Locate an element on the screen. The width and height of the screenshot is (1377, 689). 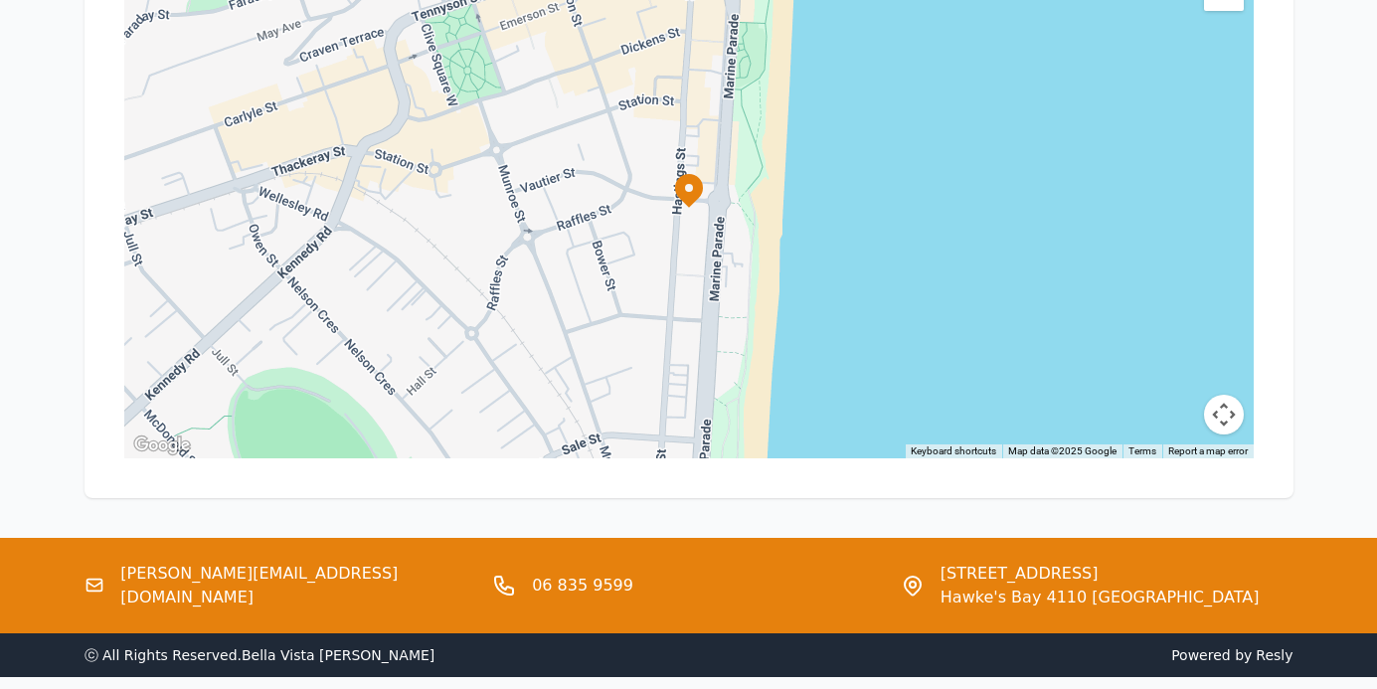
img: Google is located at coordinates (162, 445).